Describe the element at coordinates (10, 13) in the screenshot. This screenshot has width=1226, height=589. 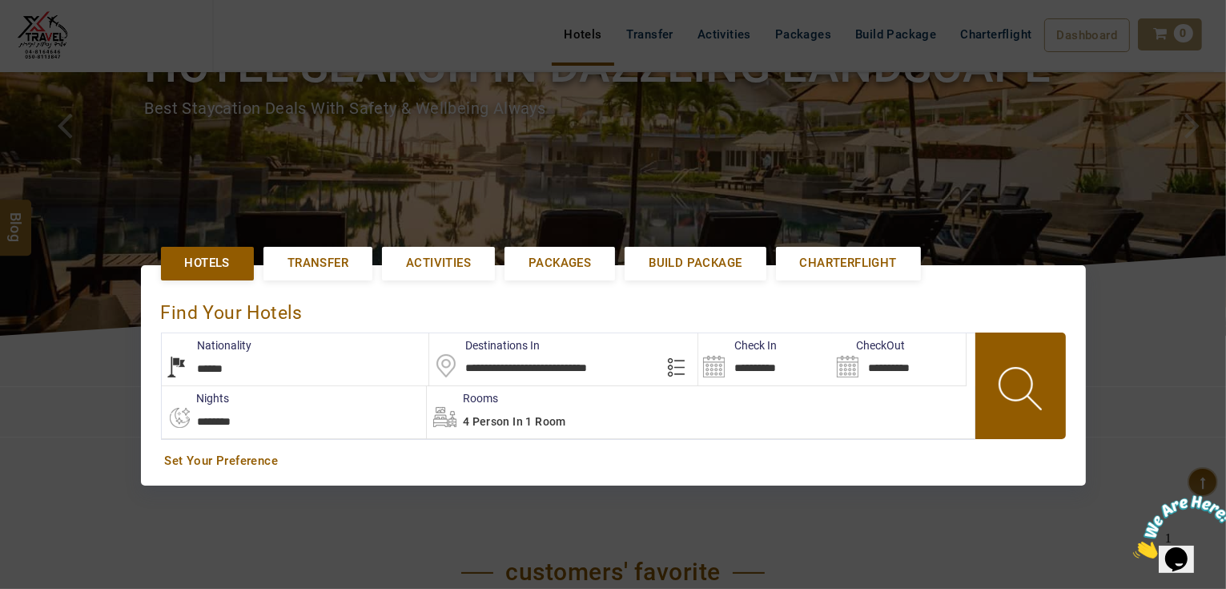
I see `span: 1` at that location.